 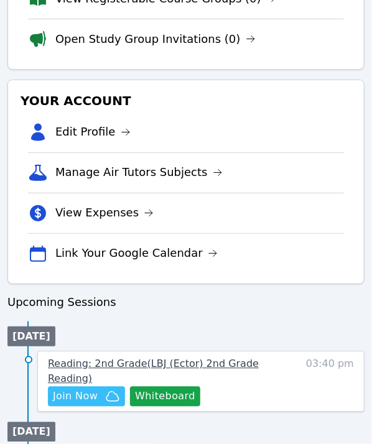 What do you see at coordinates (155, 39) in the screenshot?
I see `a: Open Study Group Invitations (0)` at bounding box center [155, 39].